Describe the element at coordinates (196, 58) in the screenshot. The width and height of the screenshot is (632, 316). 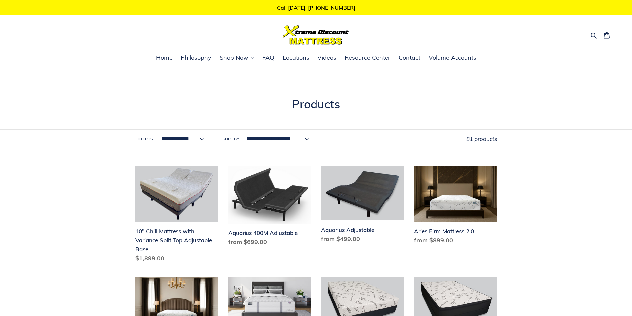
I see `a: Philosophy` at that location.